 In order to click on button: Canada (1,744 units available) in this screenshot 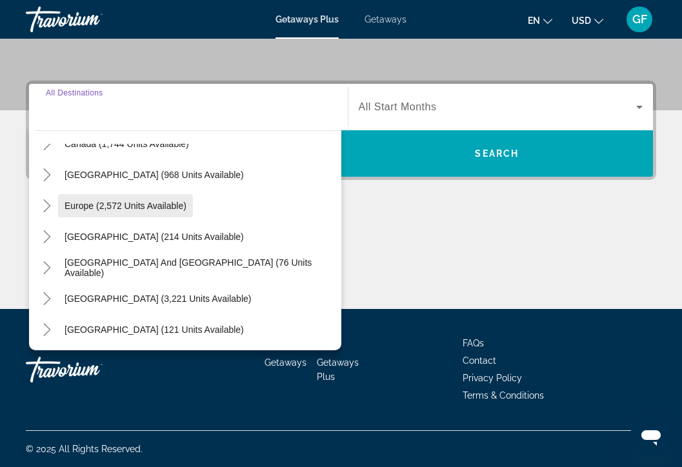, I will do `click(126, 144)`.